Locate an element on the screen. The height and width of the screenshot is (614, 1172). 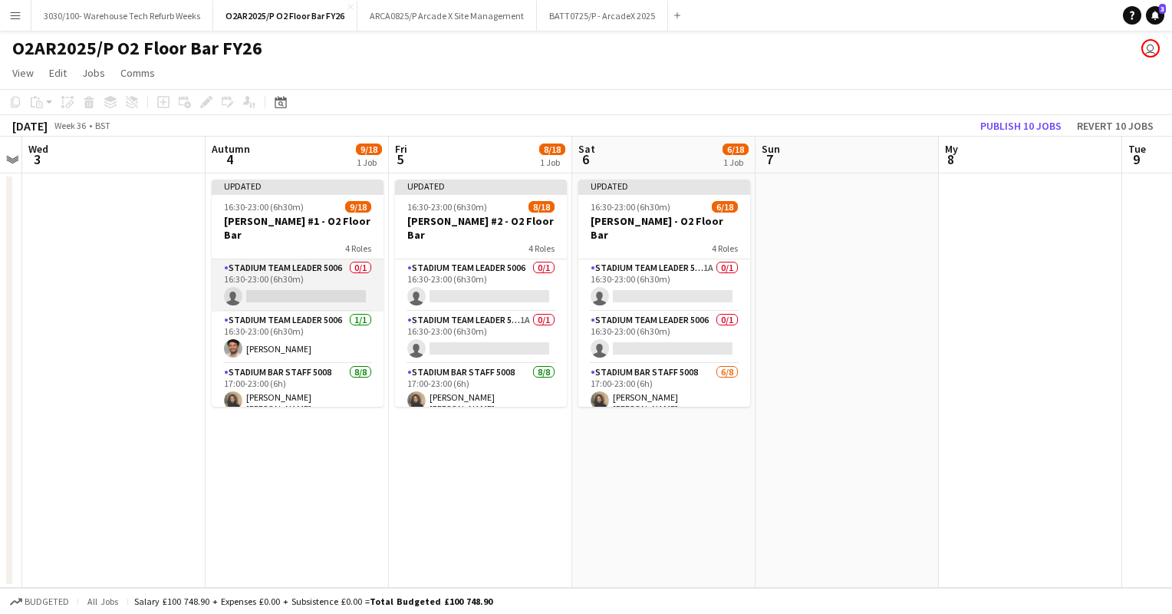
a: Jobs is located at coordinates (94, 73).